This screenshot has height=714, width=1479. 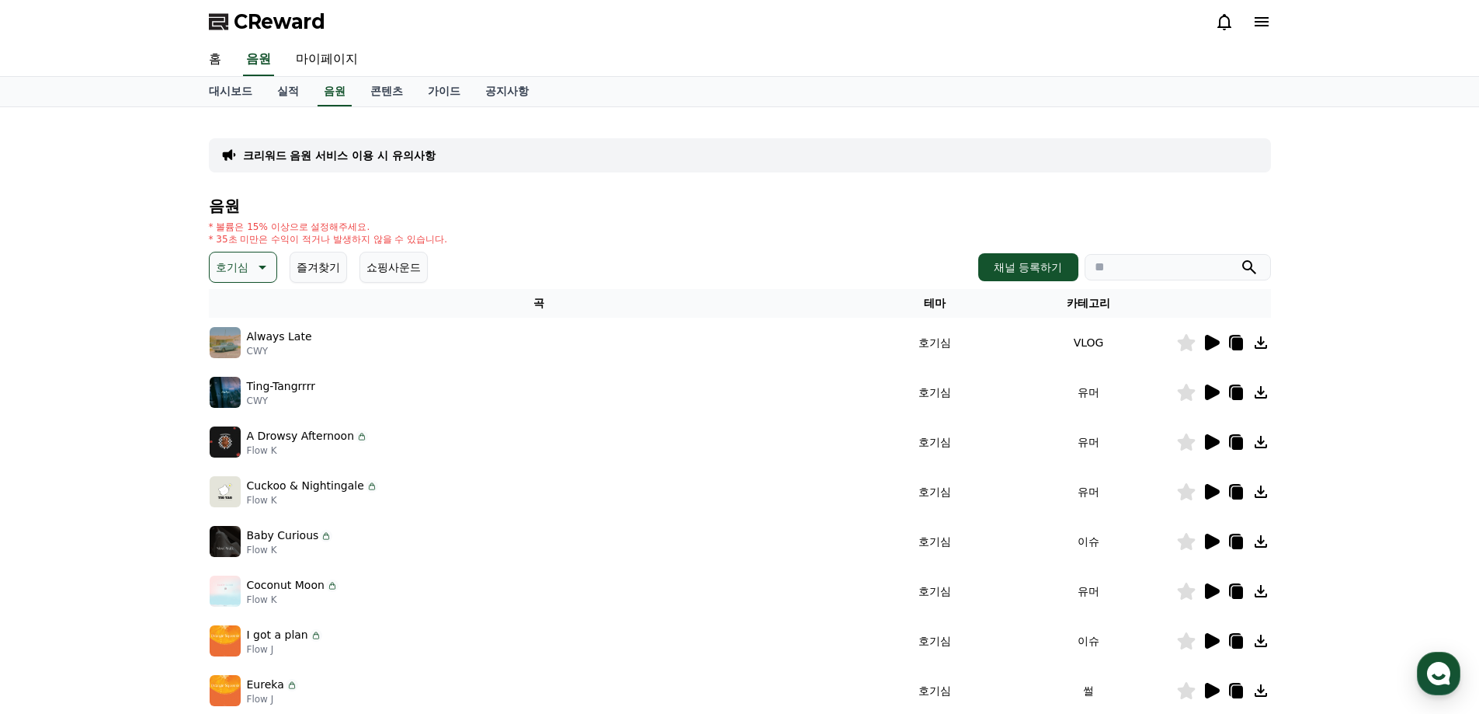 What do you see at coordinates (277, 634) in the screenshot?
I see `p: I got a plan` at bounding box center [277, 634].